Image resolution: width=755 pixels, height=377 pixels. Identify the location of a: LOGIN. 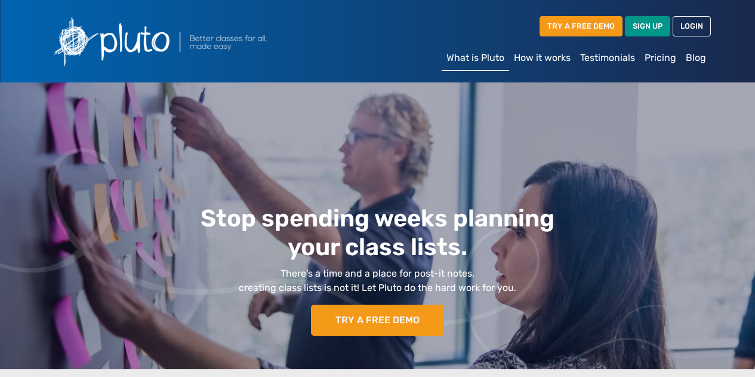
(692, 26).